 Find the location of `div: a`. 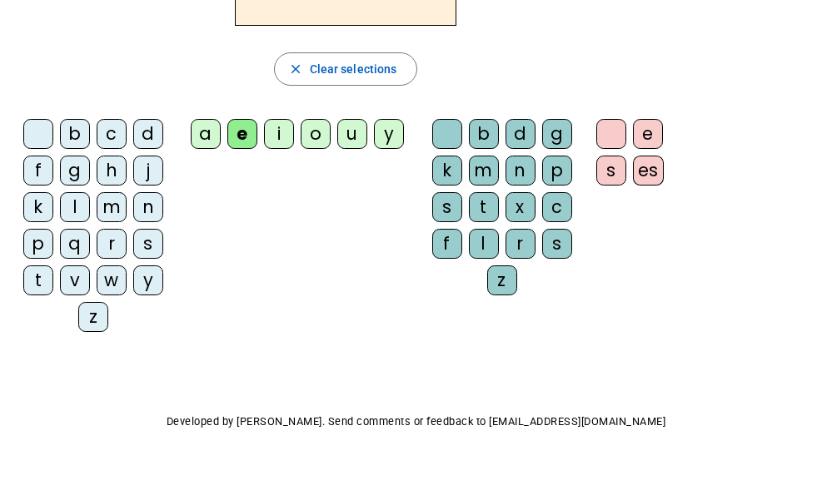

div: a is located at coordinates (206, 134).